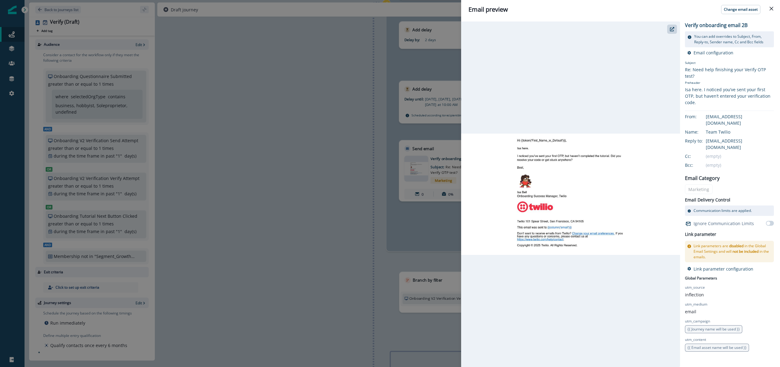  What do you see at coordinates (714, 52) in the screenshot?
I see `p: Email configuration` at bounding box center [714, 52].